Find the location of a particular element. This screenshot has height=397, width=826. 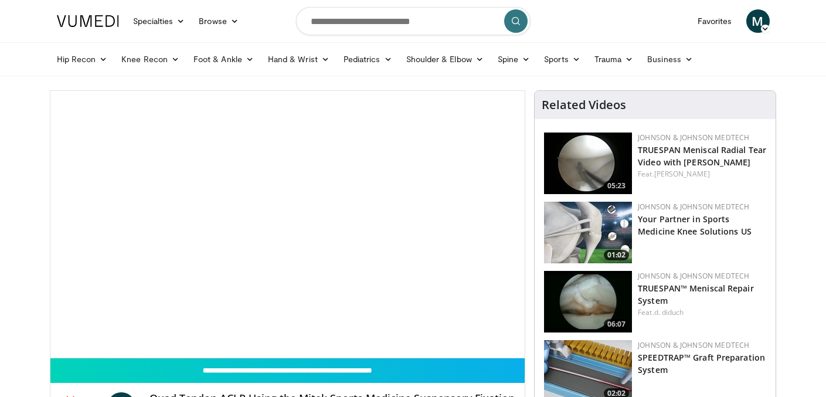

img: a9cbc79c-1ae4-425c-82e8-d1f73baa128b.150x105_q85_crop-smart_upscale.jpg is located at coordinates (588, 163).